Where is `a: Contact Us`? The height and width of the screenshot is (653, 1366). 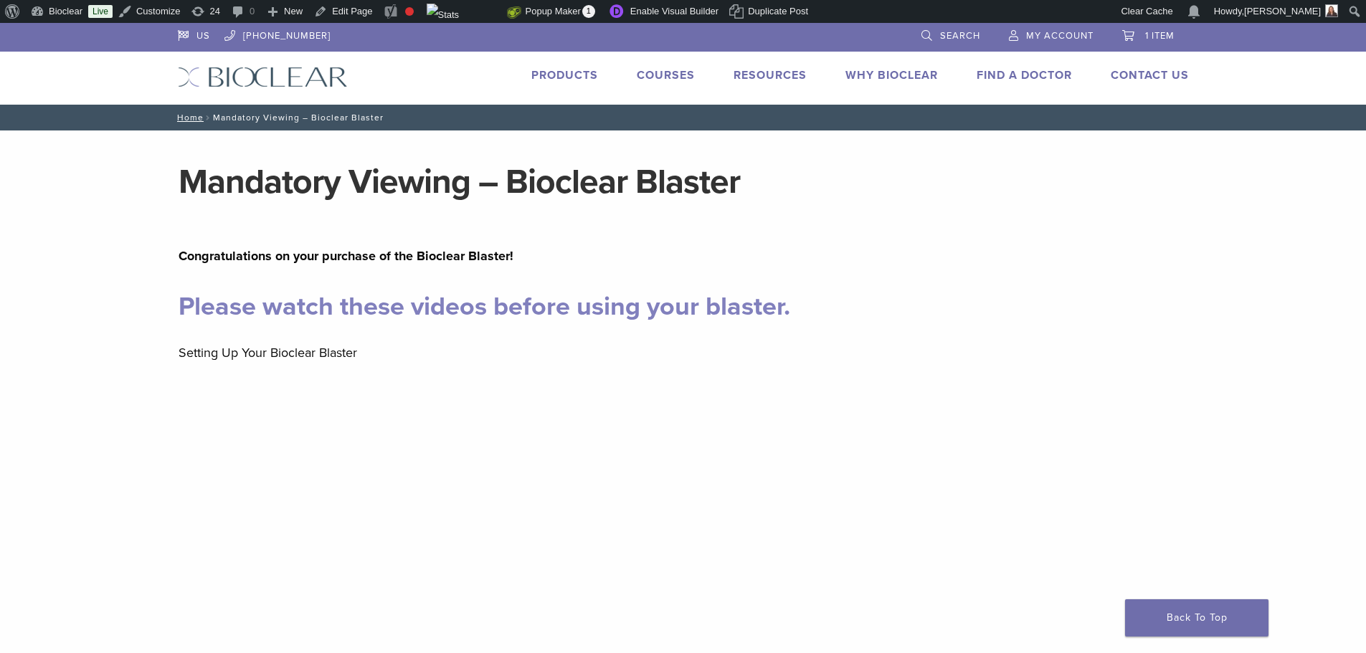 a: Contact Us is located at coordinates (1150, 75).